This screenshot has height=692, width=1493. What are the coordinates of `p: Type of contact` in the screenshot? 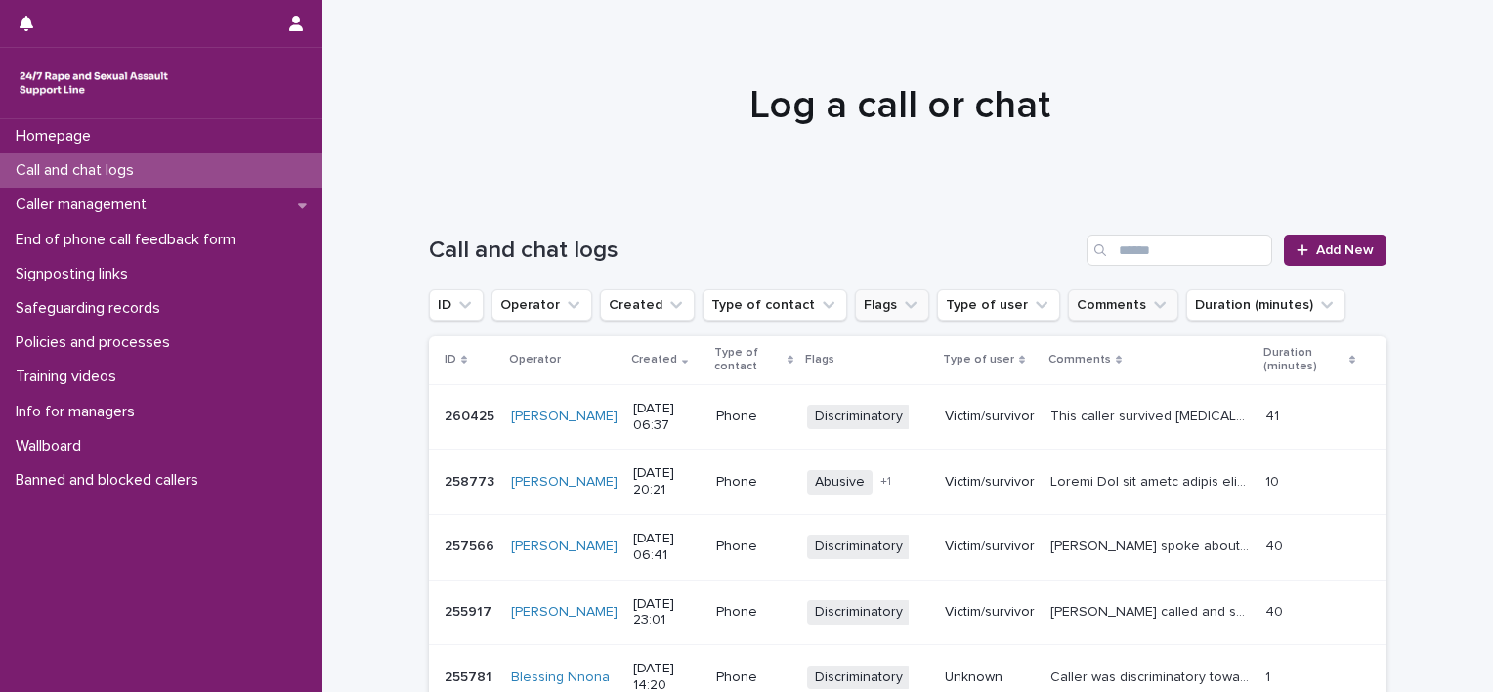 It's located at (747, 360).